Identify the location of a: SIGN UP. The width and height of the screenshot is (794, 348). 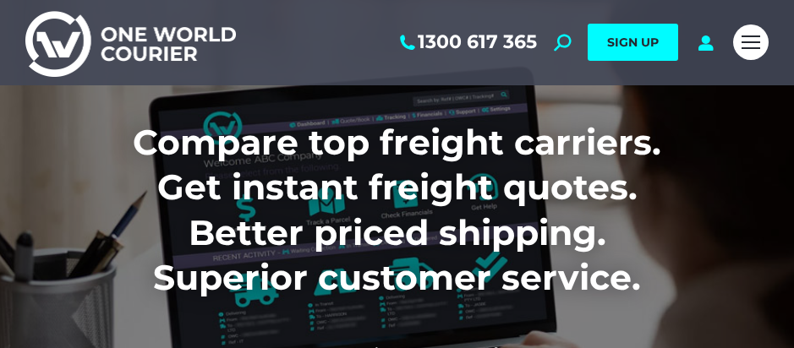
(633, 42).